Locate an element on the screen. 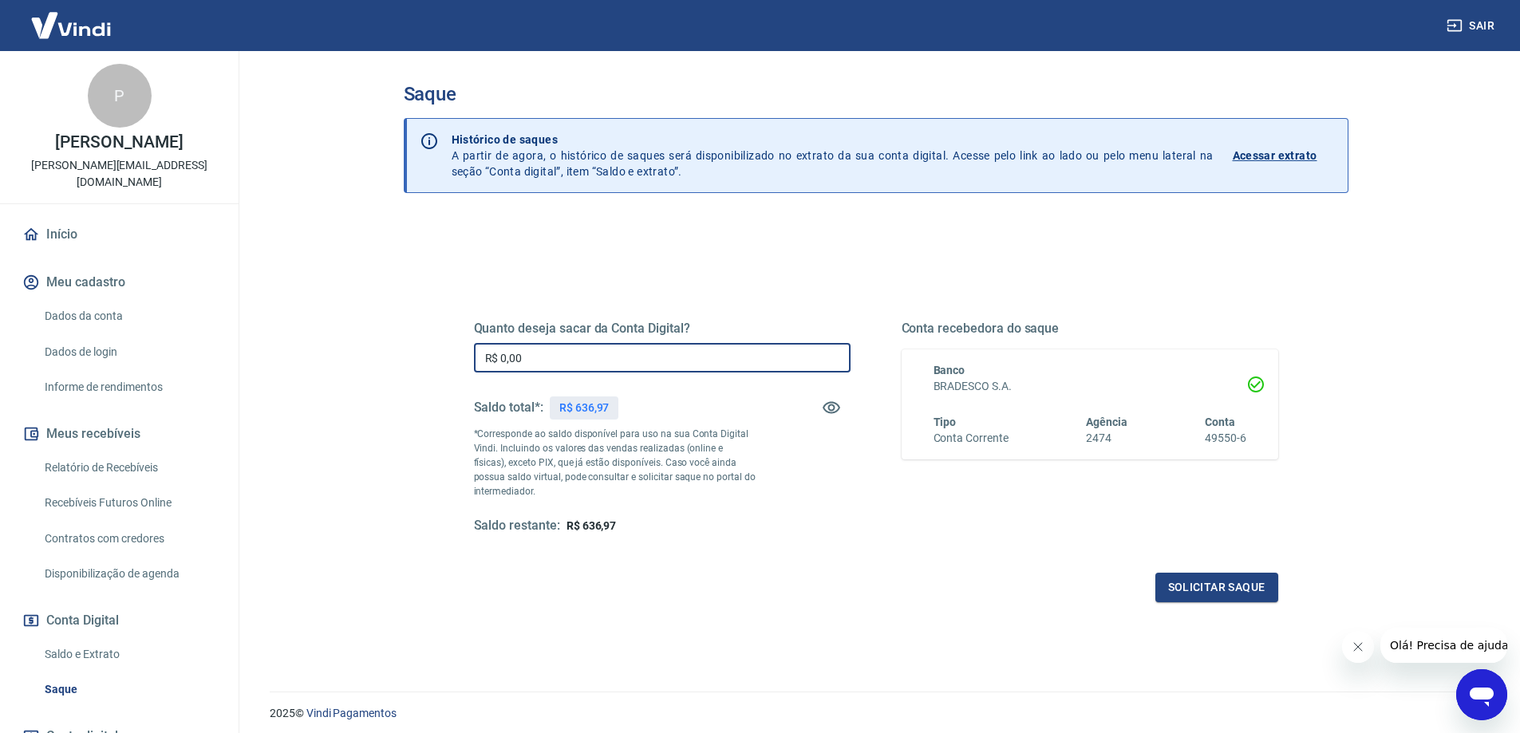  span: Conta is located at coordinates (1220, 422).